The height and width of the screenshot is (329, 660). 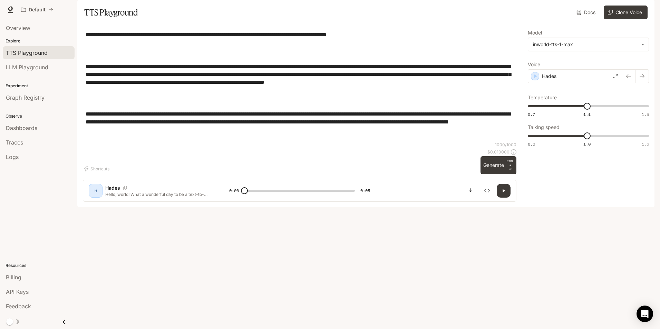 I want to click on p: Temperature, so click(x=543, y=98).